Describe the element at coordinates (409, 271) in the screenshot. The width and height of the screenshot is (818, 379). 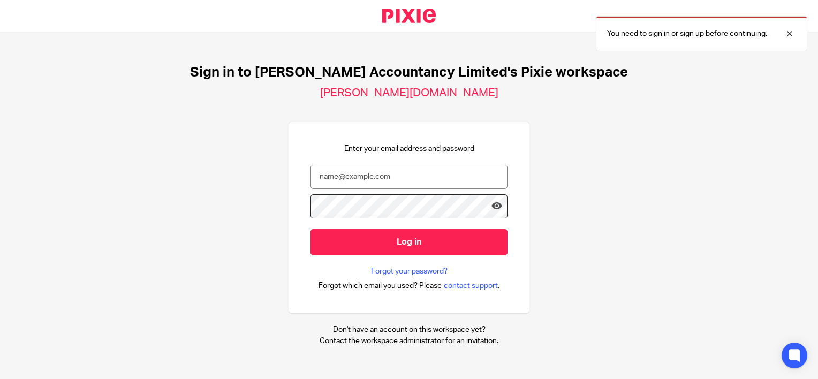
I see `a: Forgot your password?` at that location.